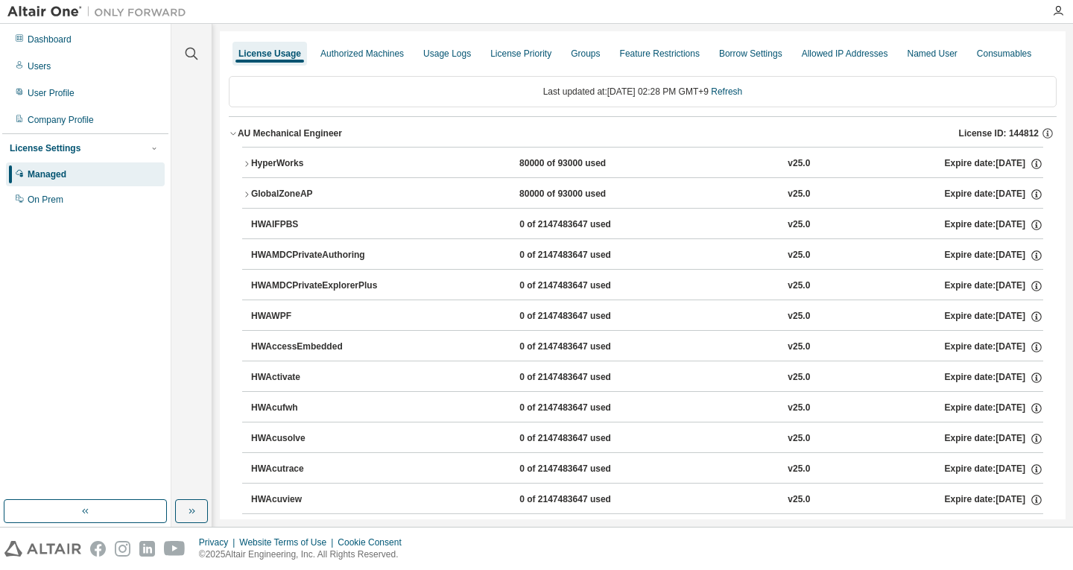  Describe the element at coordinates (318, 439) in the screenshot. I see `div: HWAcusolve` at that location.